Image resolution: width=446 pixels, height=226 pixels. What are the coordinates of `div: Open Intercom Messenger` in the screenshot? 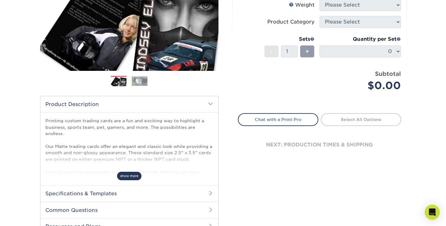 It's located at (432, 212).